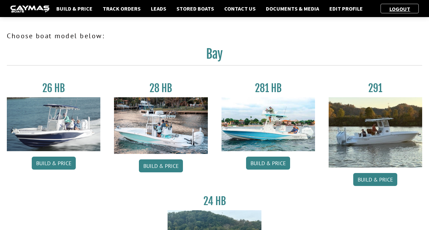 The height and width of the screenshot is (230, 429). What do you see at coordinates (346, 9) in the screenshot?
I see `a: Edit Profile` at bounding box center [346, 9].